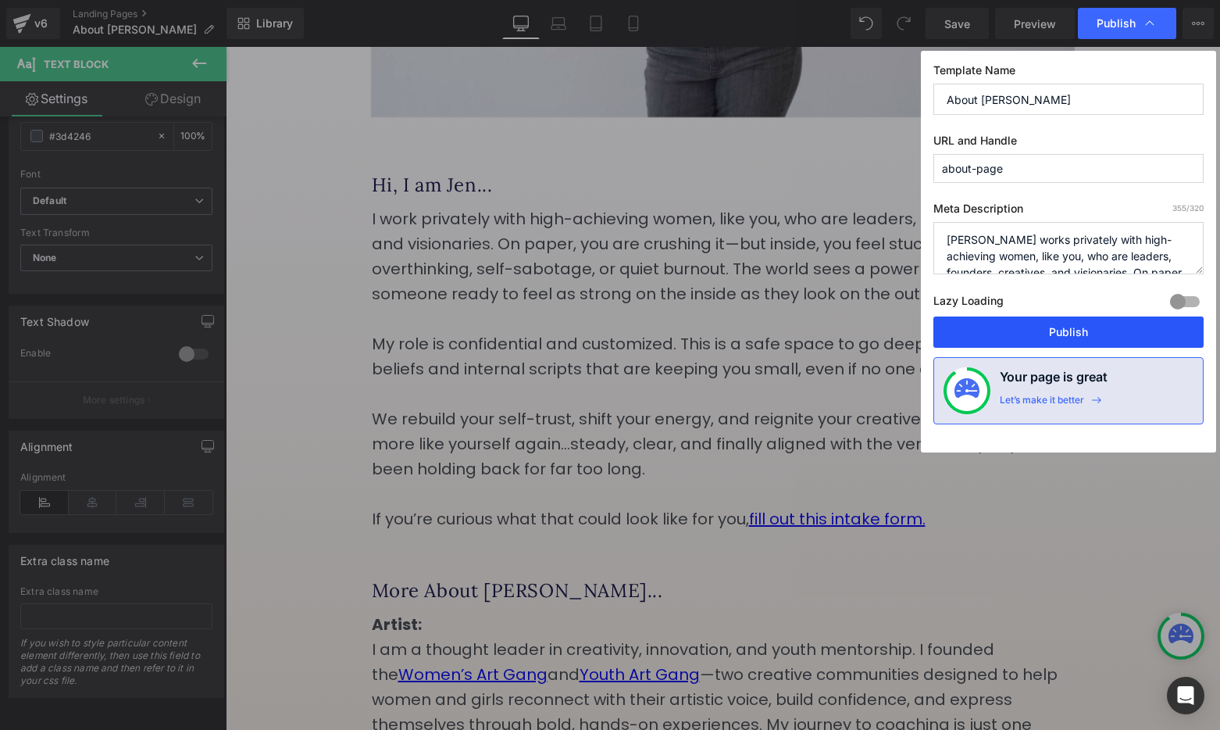 This screenshot has height=730, width=1220. I want to click on label: Template Name, so click(1069, 73).